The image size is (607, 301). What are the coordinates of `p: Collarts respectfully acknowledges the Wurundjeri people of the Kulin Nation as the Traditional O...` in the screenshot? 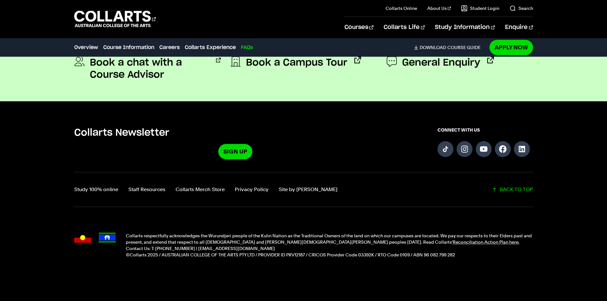 It's located at (330, 239).